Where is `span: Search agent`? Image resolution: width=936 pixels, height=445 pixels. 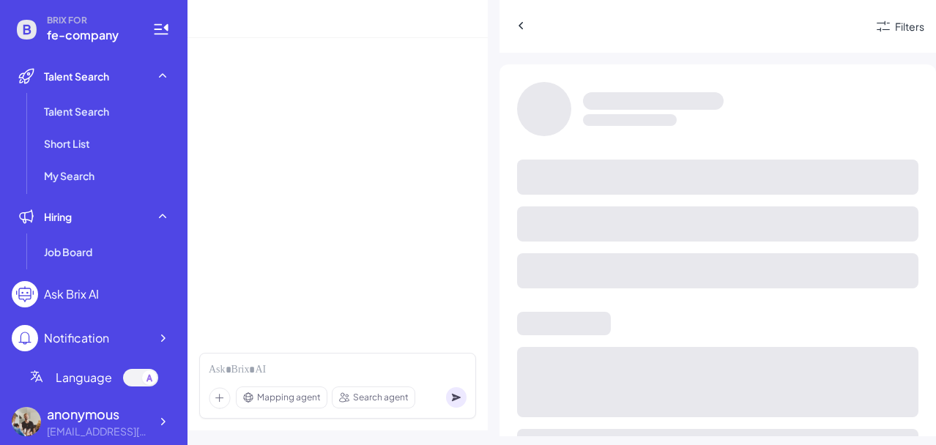
span: Search agent is located at coordinates (381, 398).